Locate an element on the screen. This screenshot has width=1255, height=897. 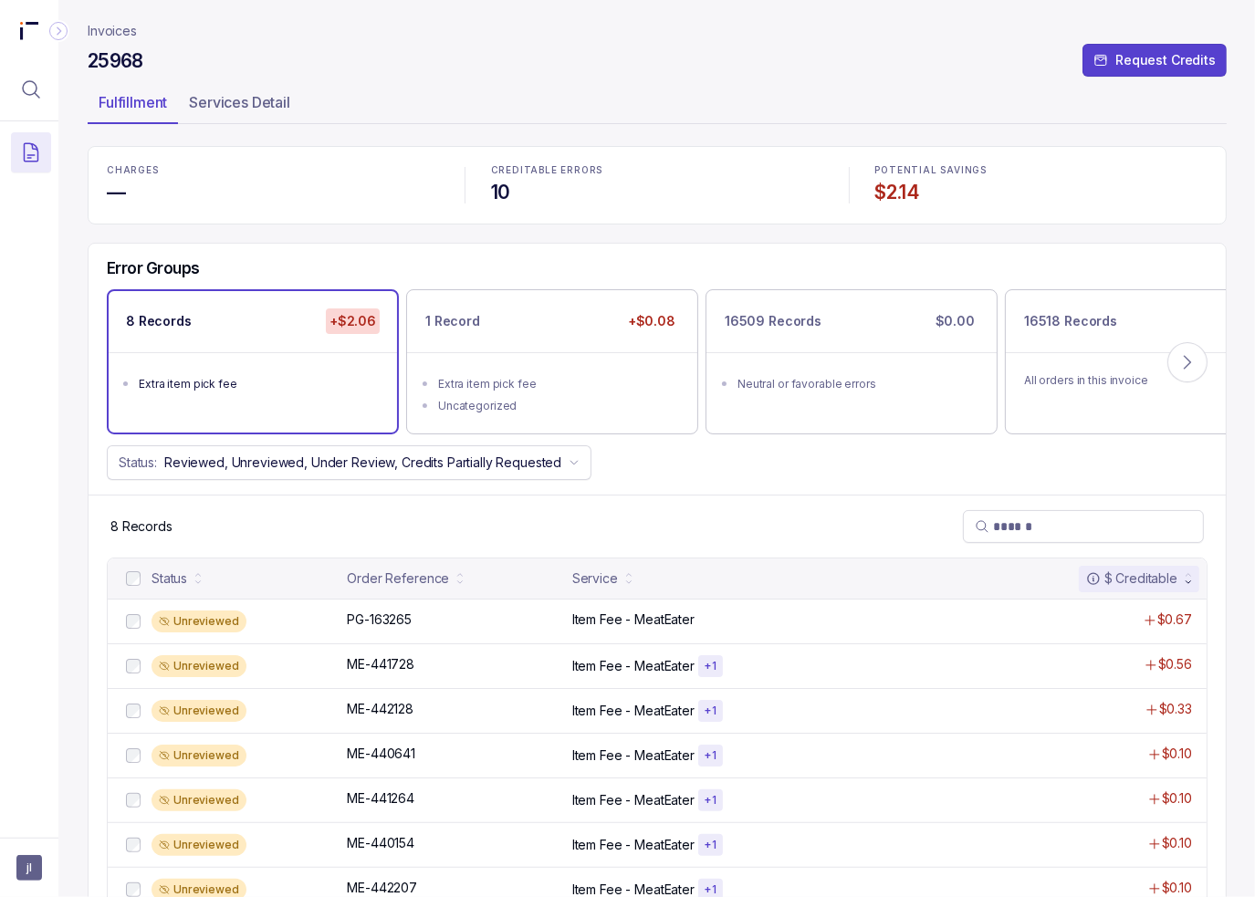
nav: breadcrumb is located at coordinates (112, 31).